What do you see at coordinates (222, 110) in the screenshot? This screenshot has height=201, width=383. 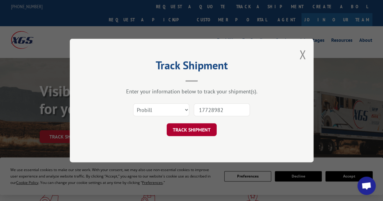 I see `input: Number(s)` at bounding box center [222, 110].